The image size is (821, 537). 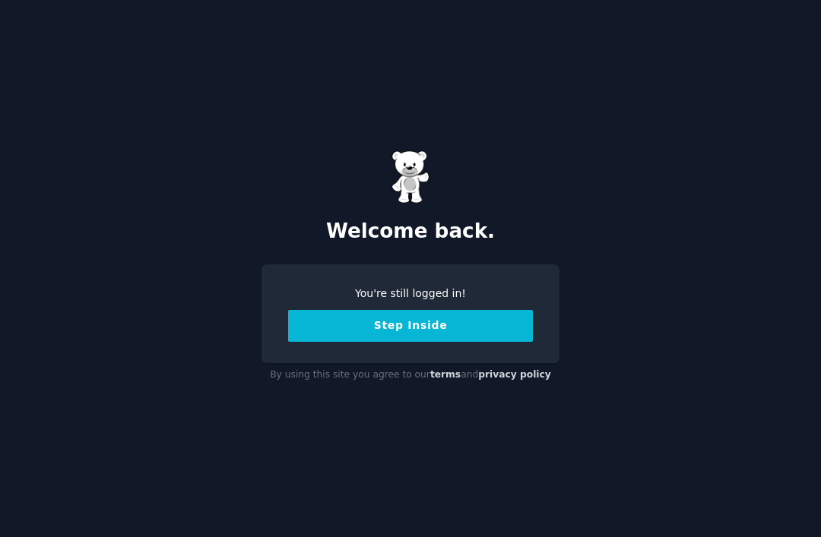 What do you see at coordinates (410, 375) in the screenshot?
I see `div: By using this site you agree to our and` at bounding box center [410, 375].